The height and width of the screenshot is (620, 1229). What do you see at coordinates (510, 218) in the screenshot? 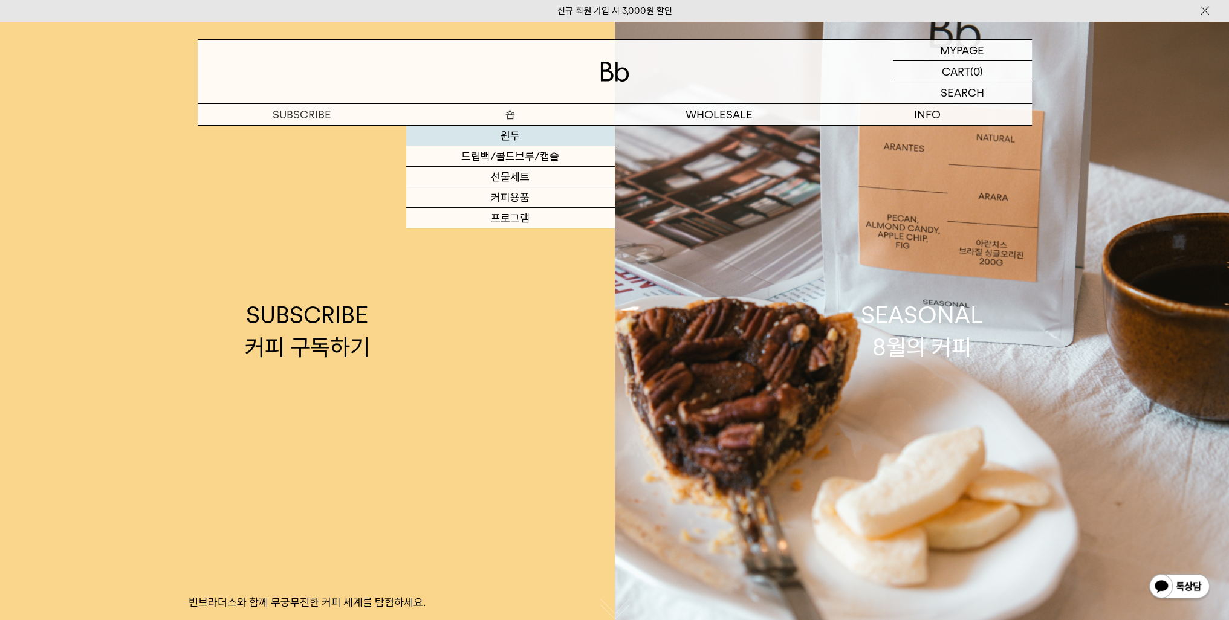
I see `a: 프로그램` at bounding box center [510, 218].